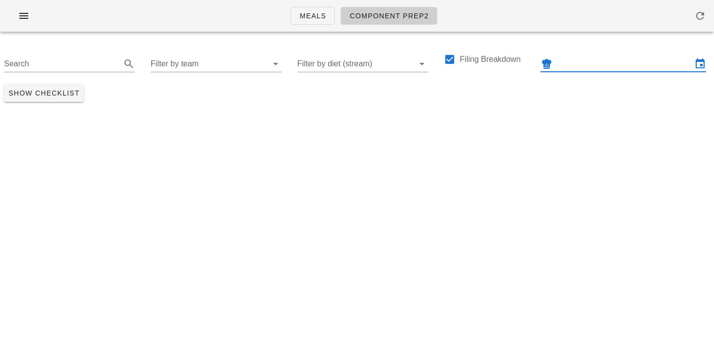 Image resolution: width=714 pixels, height=350 pixels. I want to click on label: Filing Breakdown, so click(490, 59).